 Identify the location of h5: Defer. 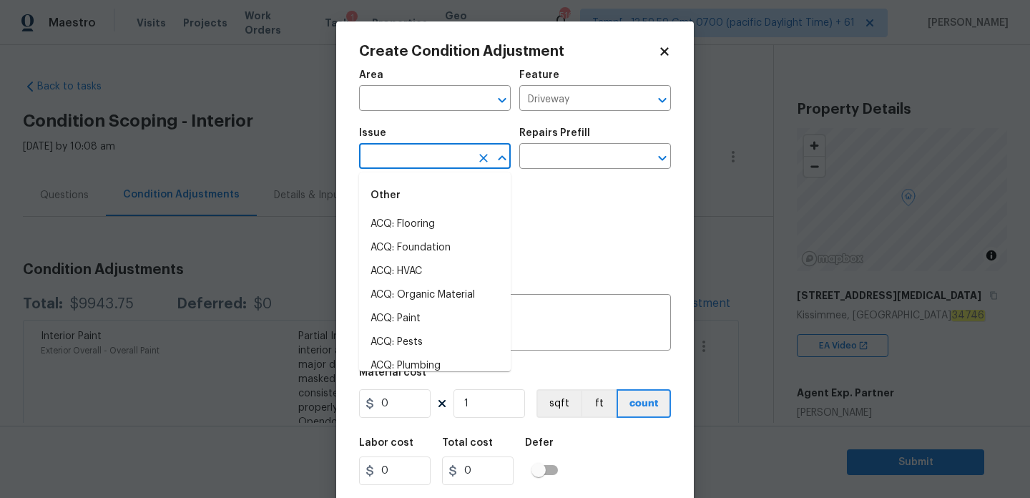
(540, 443).